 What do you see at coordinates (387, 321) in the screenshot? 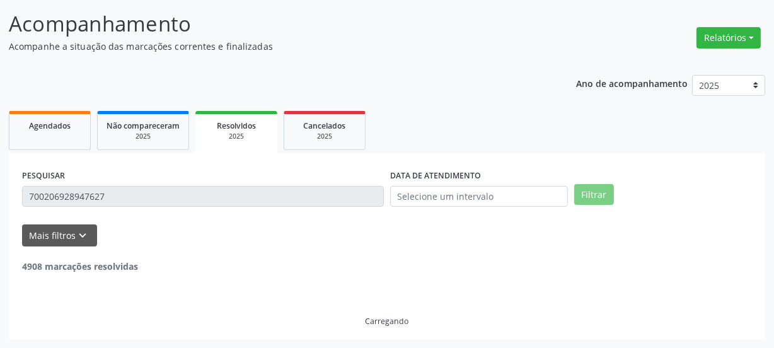
I see `div: Carregando` at bounding box center [387, 321].